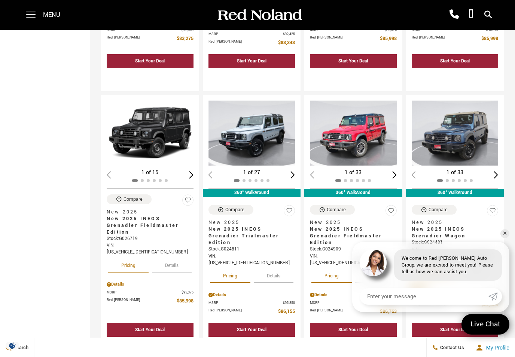  What do you see at coordinates (353, 303) in the screenshot?
I see `a: MSRP $96,225` at bounding box center [353, 303].